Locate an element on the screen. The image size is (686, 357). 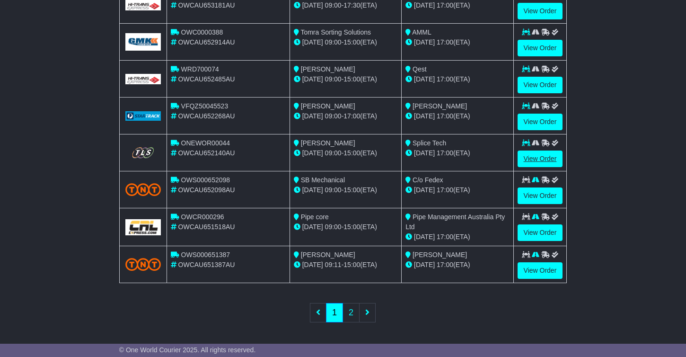
span: Pipe Management Australia Pty Ltd is located at coordinates (455, 221).